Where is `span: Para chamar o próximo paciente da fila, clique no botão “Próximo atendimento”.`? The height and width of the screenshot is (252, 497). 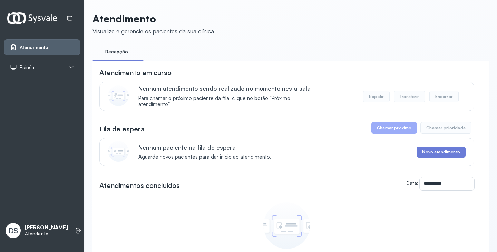 span: Para chamar o próximo paciente da fila, clique no botão “Próximo atendimento”. is located at coordinates (230, 102).